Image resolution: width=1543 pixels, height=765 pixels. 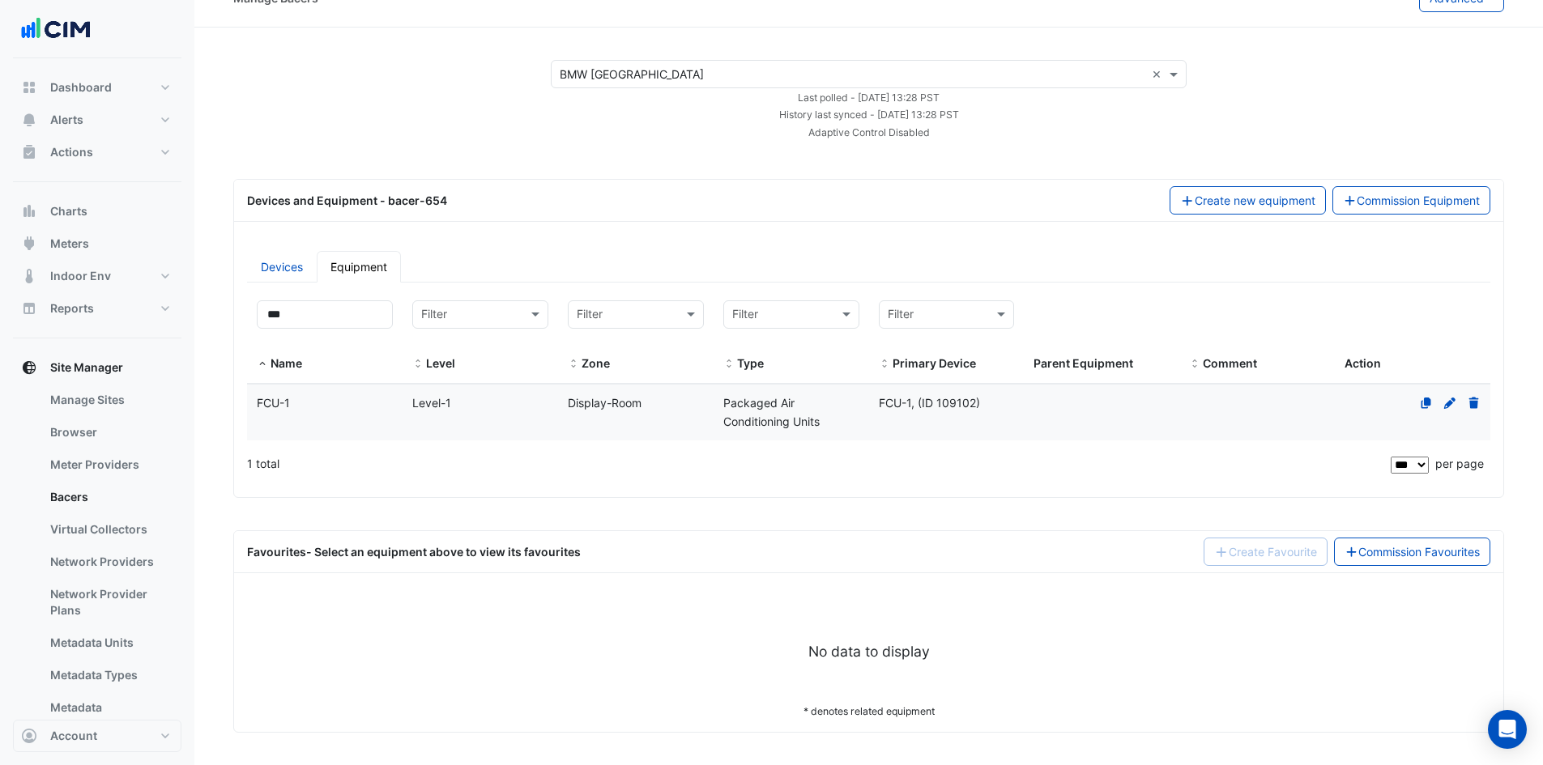 What do you see at coordinates (80, 276) in the screenshot?
I see `span: Indoor Env` at bounding box center [80, 276].